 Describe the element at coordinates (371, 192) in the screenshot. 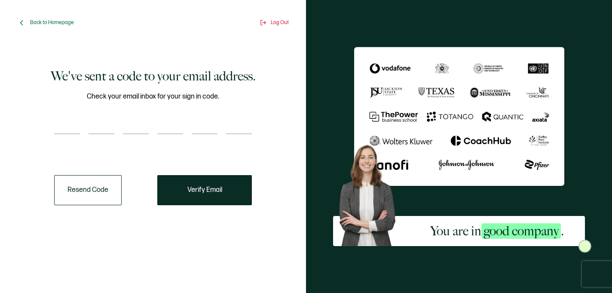

I see `img: Sertifier Signup - You are in <span class="strong-h">good company</span>. Hero` at that location.